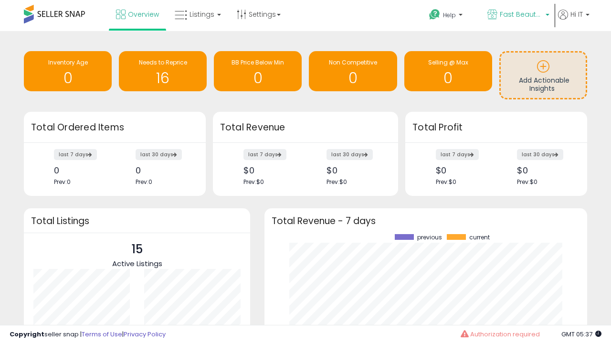 The height and width of the screenshot is (344, 611). Describe the element at coordinates (145, 334) in the screenshot. I see `a: Privacy Policy` at that location.